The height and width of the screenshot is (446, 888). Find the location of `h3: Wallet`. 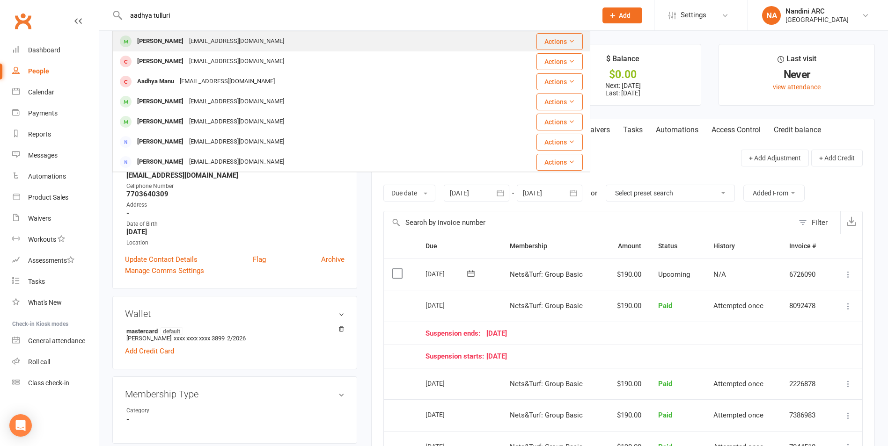

h3: Wallet is located at coordinates (234, 314).